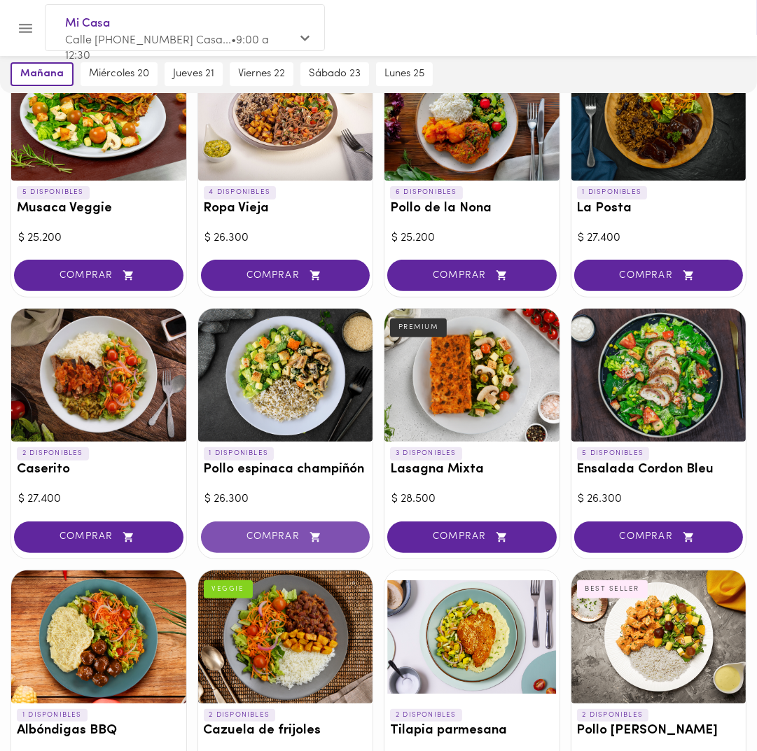 The image size is (757, 751). Describe the element at coordinates (472, 499) in the screenshot. I see `div: $ 28.500` at that location.